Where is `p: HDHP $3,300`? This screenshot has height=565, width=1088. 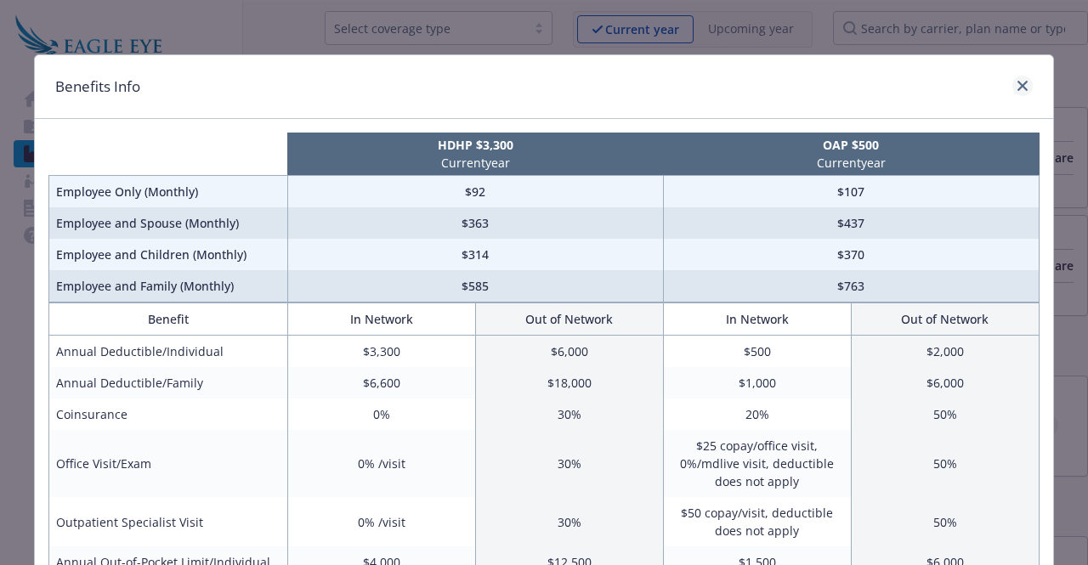 p: HDHP $3,300 is located at coordinates (475, 145).